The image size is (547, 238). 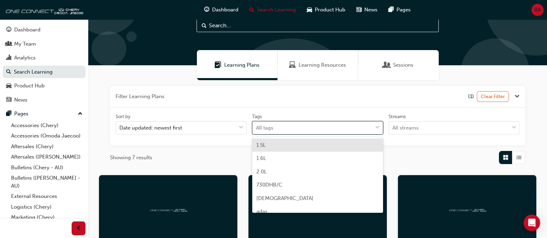 What do you see at coordinates (78, 229) in the screenshot?
I see `span: prev-icon` at bounding box center [78, 229].